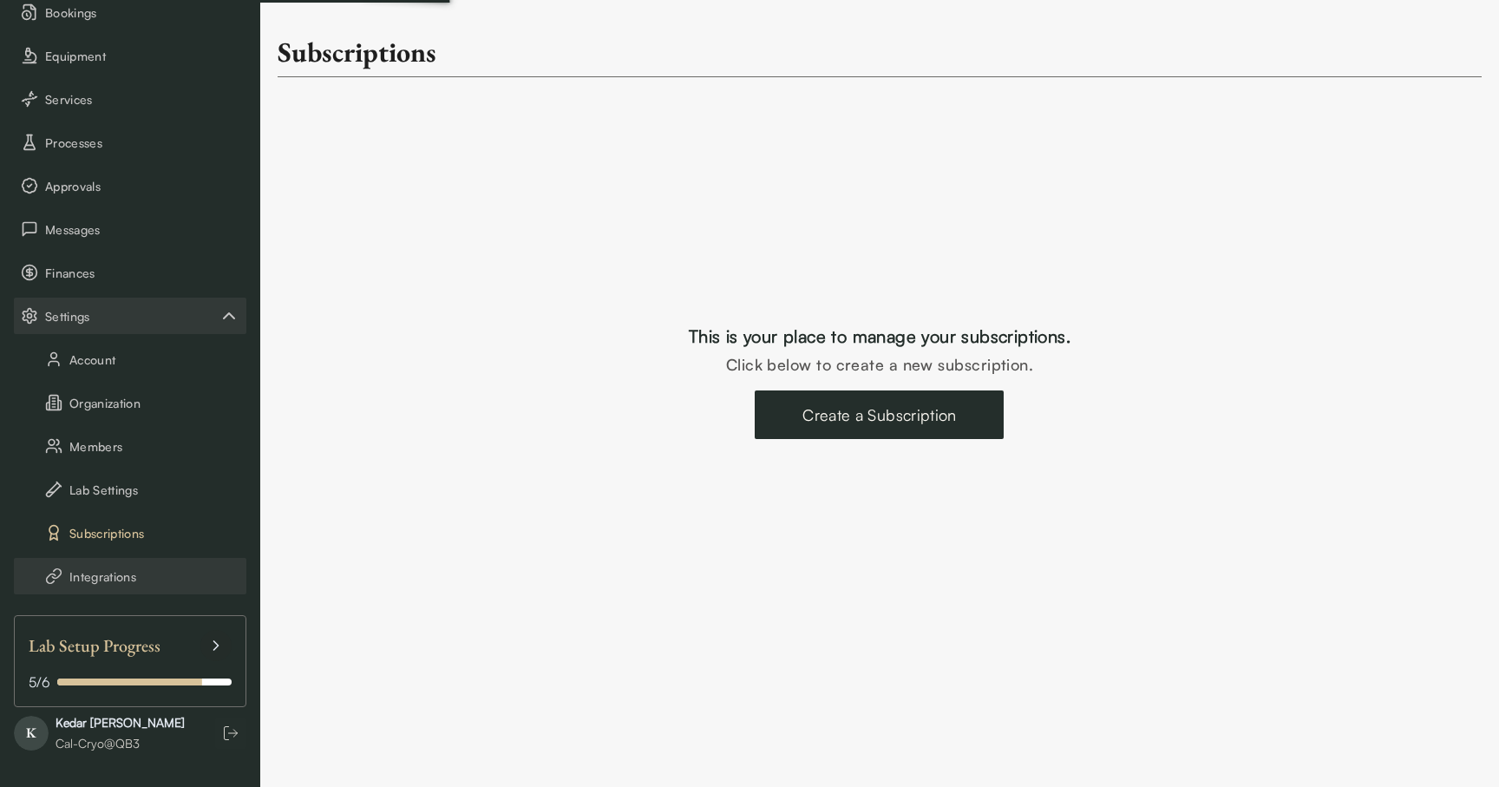 This screenshot has height=787, width=1499. I want to click on span: Approvals, so click(142, 186).